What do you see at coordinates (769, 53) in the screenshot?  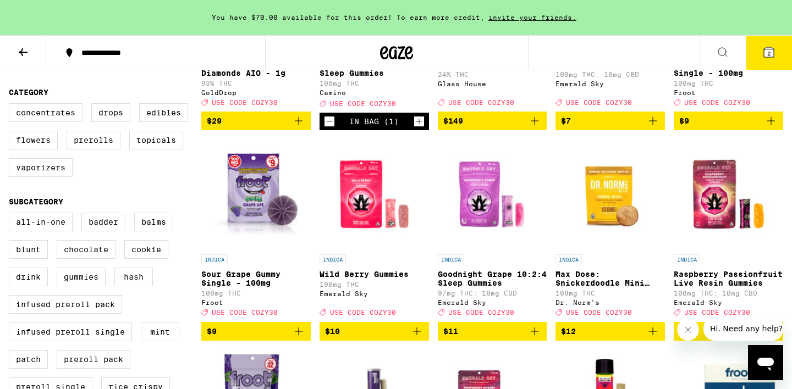 I see `button: 2` at bounding box center [769, 53].